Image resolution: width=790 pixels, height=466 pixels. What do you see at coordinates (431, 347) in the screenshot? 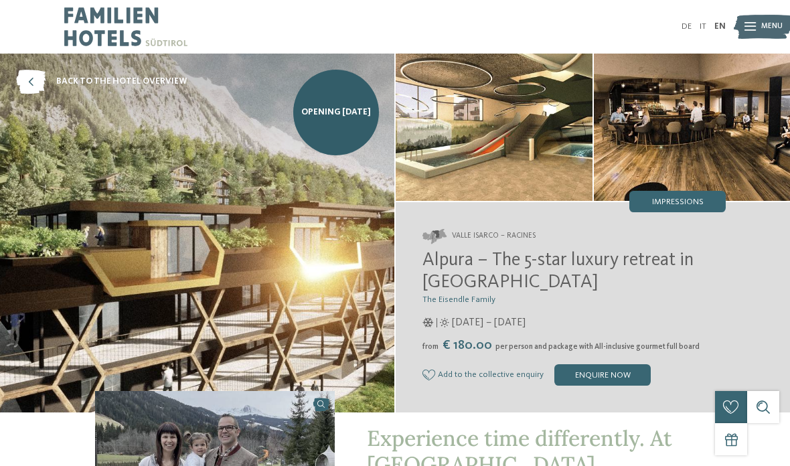
I see `span: from` at bounding box center [431, 347].